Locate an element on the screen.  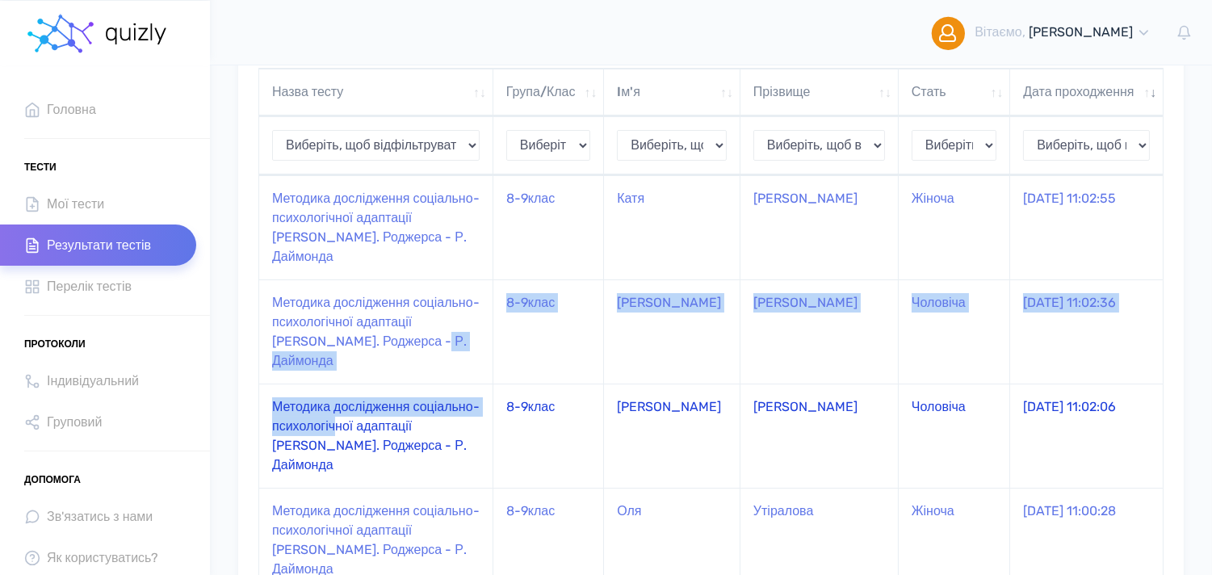
span: Індивідуальний is located at coordinates (93, 380).